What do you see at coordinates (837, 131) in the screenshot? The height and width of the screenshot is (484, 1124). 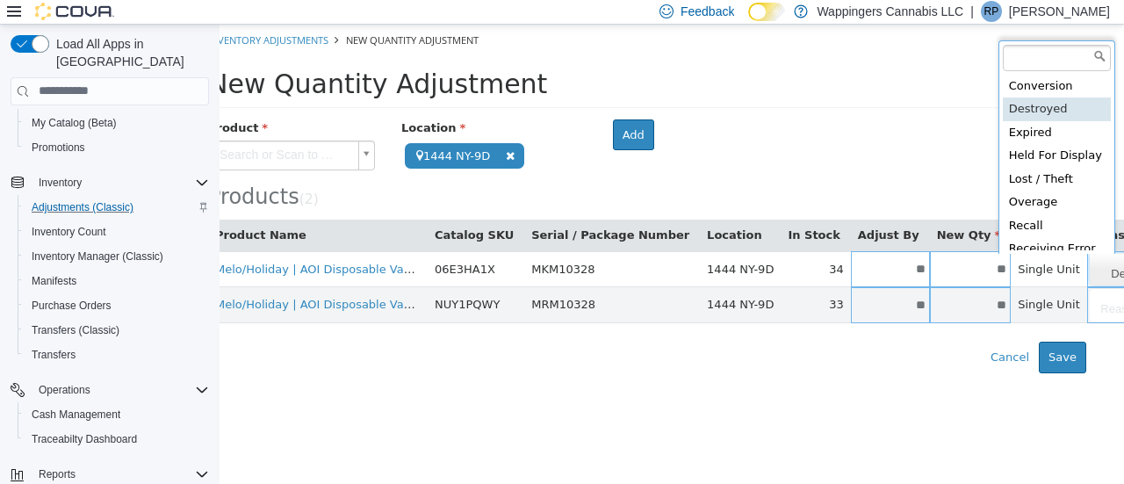 I see `div: Held For Display` at bounding box center [837, 131].